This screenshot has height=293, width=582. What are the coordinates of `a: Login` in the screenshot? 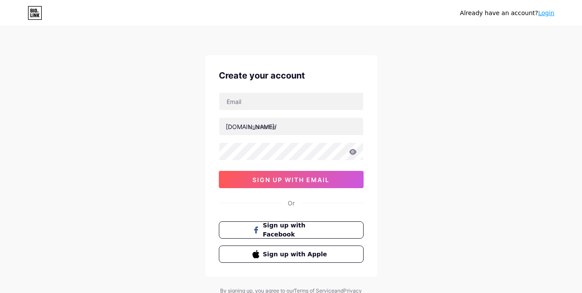 It's located at (546, 13).